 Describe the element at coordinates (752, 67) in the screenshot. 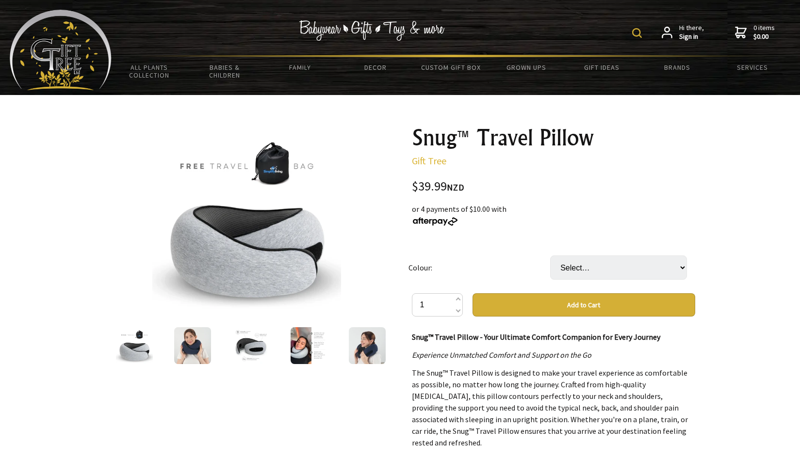

I see `a: Services` at that location.